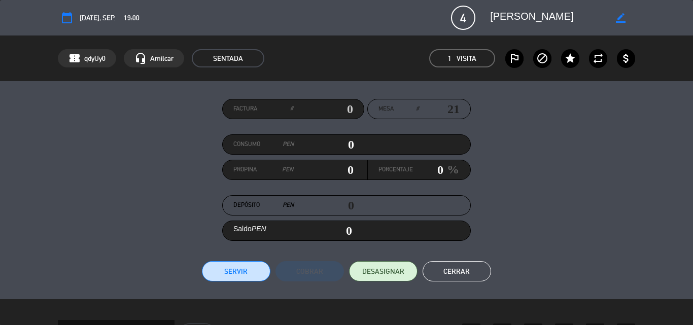 This screenshot has width=693, height=325. I want to click on input: number, so click(440, 109).